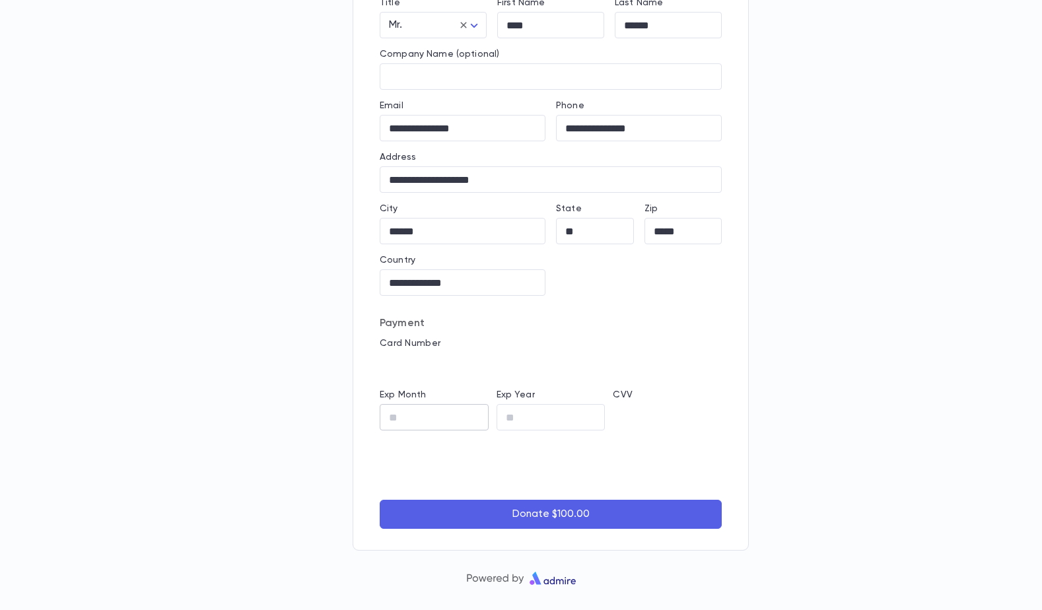 This screenshot has width=1042, height=610. What do you see at coordinates (551, 323) in the screenshot?
I see `p: Payment` at bounding box center [551, 323].